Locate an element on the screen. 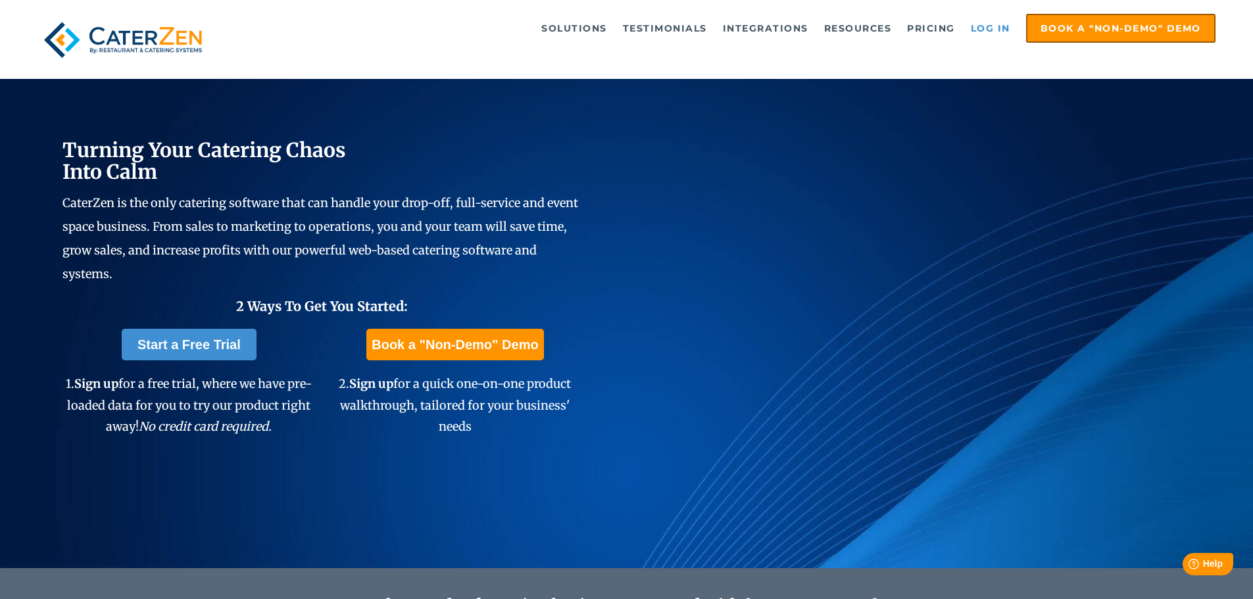 The width and height of the screenshot is (1253, 599). a: Resources is located at coordinates (858, 28).